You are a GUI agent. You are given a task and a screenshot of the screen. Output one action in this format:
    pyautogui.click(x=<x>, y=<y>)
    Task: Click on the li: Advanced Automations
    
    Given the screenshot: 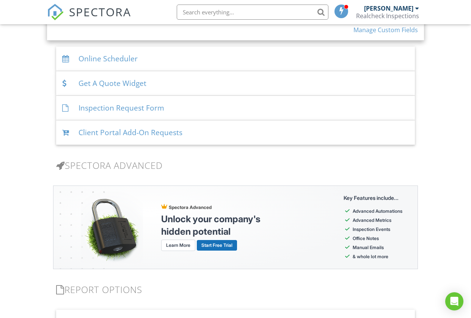 What is the action you would take?
    pyautogui.click(x=377, y=212)
    